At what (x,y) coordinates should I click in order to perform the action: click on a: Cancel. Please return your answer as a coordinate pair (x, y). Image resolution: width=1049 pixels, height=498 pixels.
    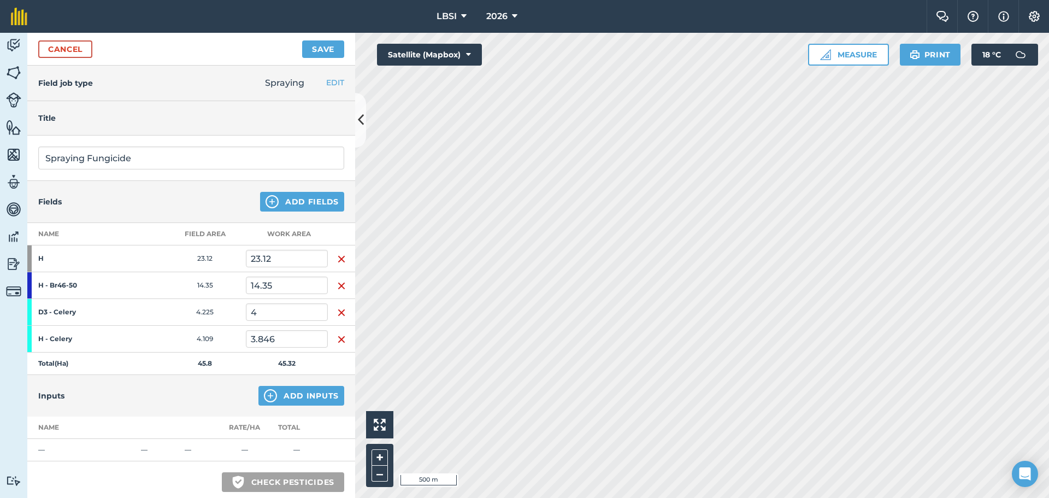
    Looking at the image, I should click on (65, 49).